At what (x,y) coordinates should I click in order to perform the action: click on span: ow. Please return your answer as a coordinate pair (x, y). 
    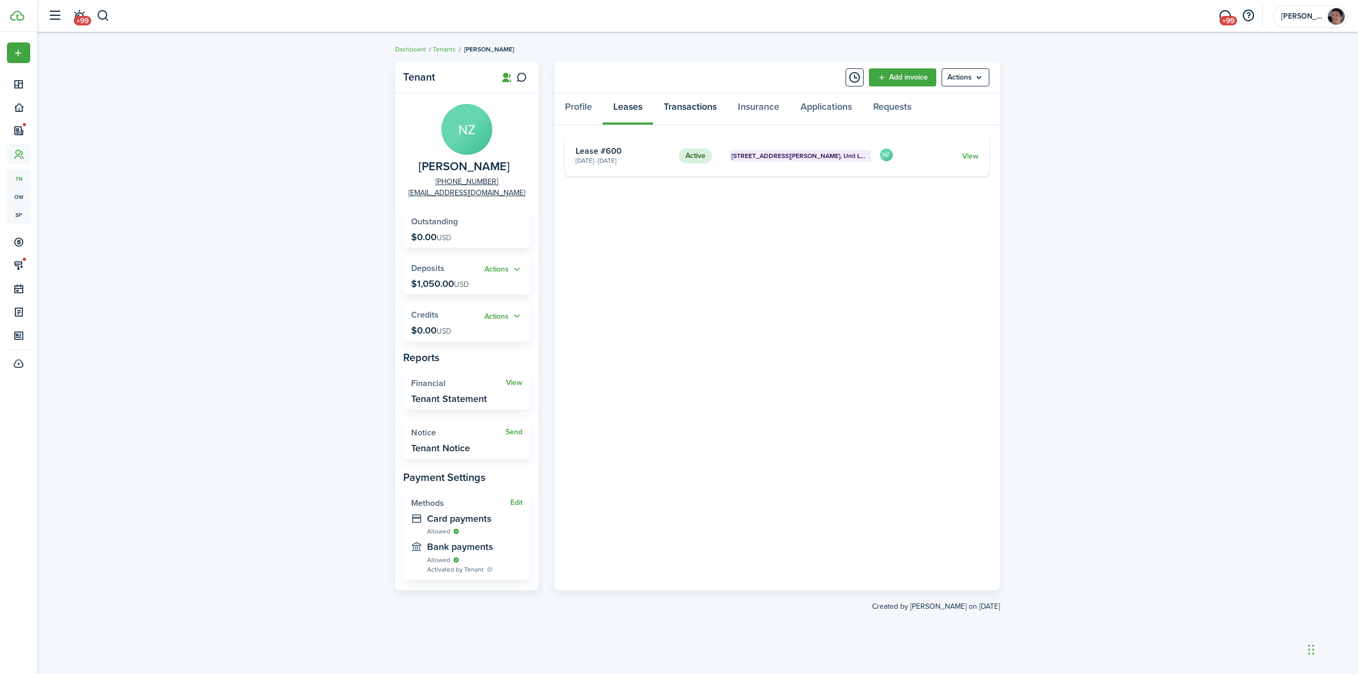
    Looking at the image, I should click on (19, 197).